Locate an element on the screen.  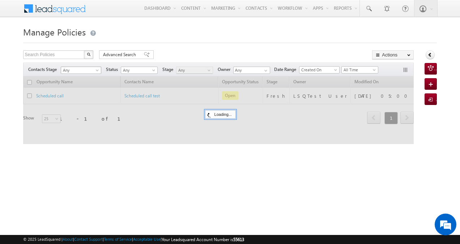
a: All Time is located at coordinates (360, 70).